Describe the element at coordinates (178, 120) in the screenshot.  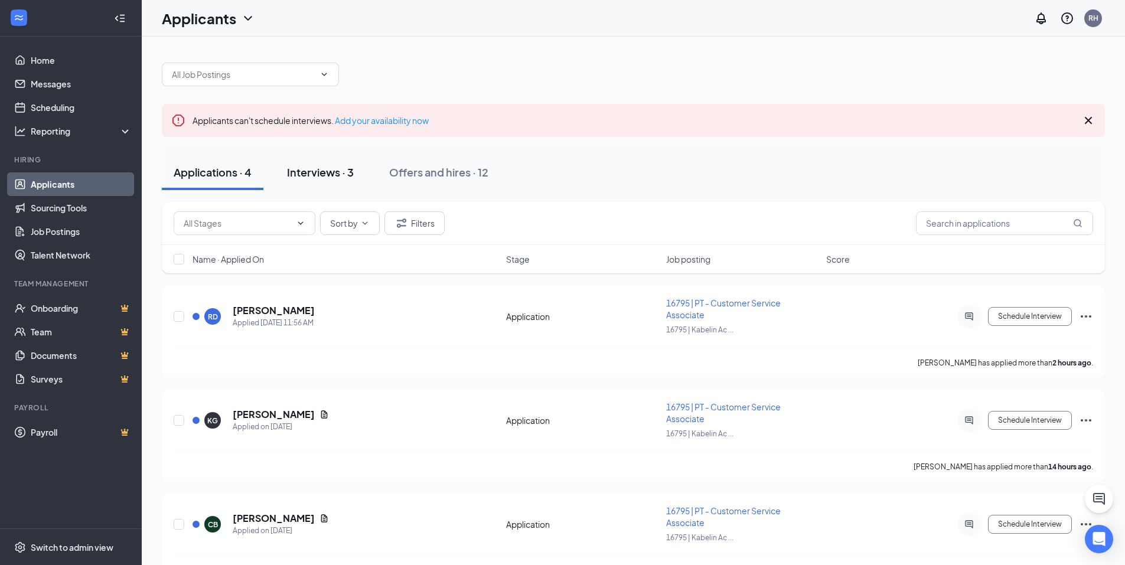
I see `svg: Error` at that location.